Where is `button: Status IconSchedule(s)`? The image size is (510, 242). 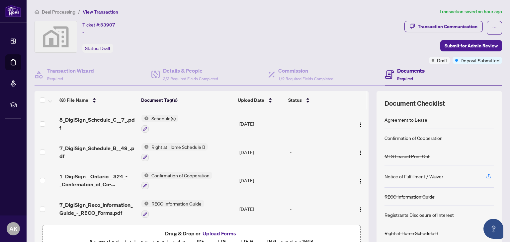
button: Status IconSchedule(s) is located at coordinates (160, 124).